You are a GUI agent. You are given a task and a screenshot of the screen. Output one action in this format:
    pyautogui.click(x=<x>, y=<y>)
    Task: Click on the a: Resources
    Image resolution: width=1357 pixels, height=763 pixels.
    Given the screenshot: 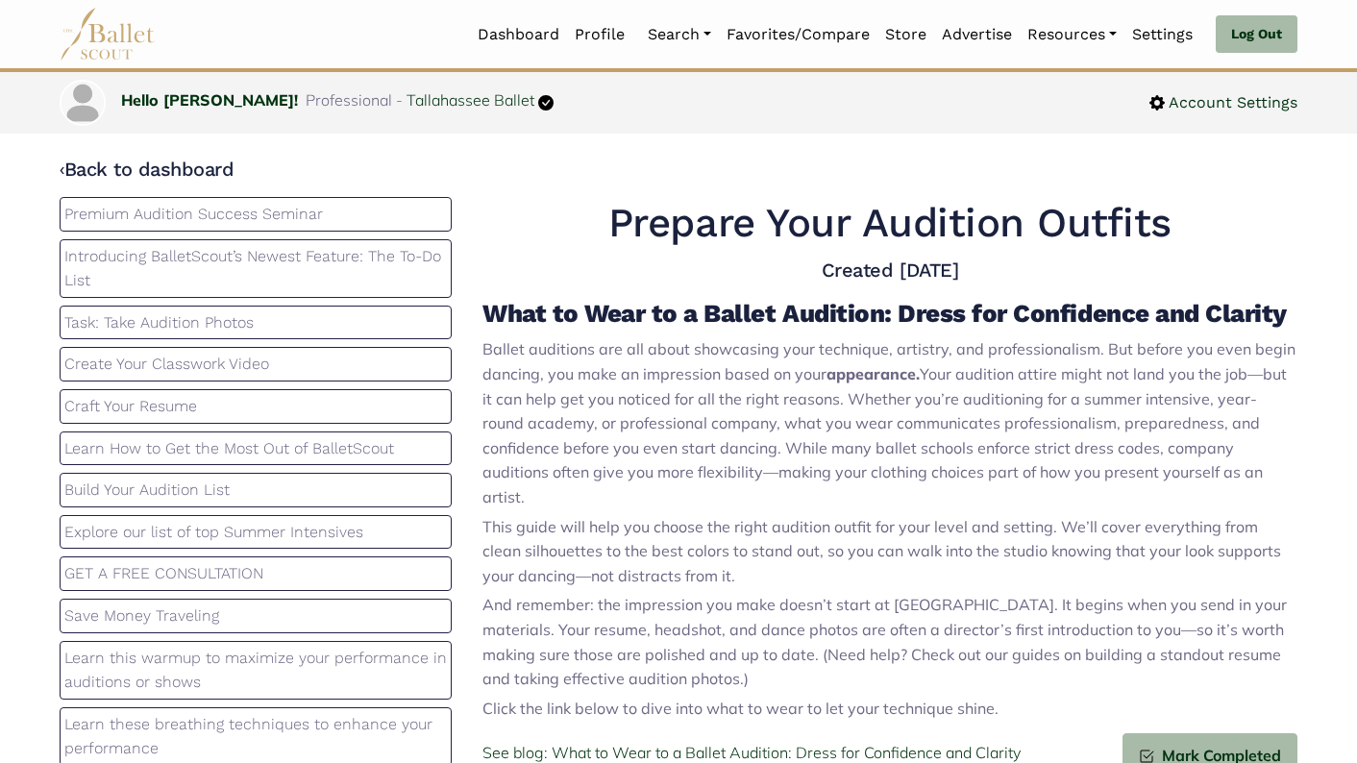 What is the action you would take?
    pyautogui.click(x=1071, y=35)
    